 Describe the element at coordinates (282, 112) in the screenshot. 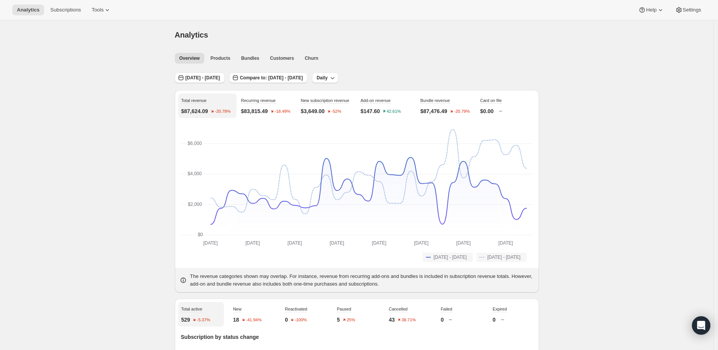

I see `text: -18.49%` at that location.